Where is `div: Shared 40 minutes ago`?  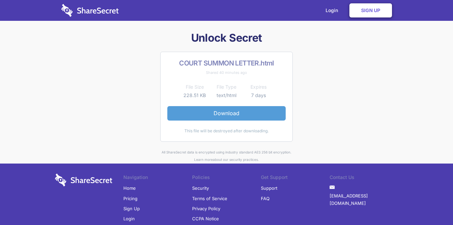 div: Shared 40 minutes ago is located at coordinates (226, 72).